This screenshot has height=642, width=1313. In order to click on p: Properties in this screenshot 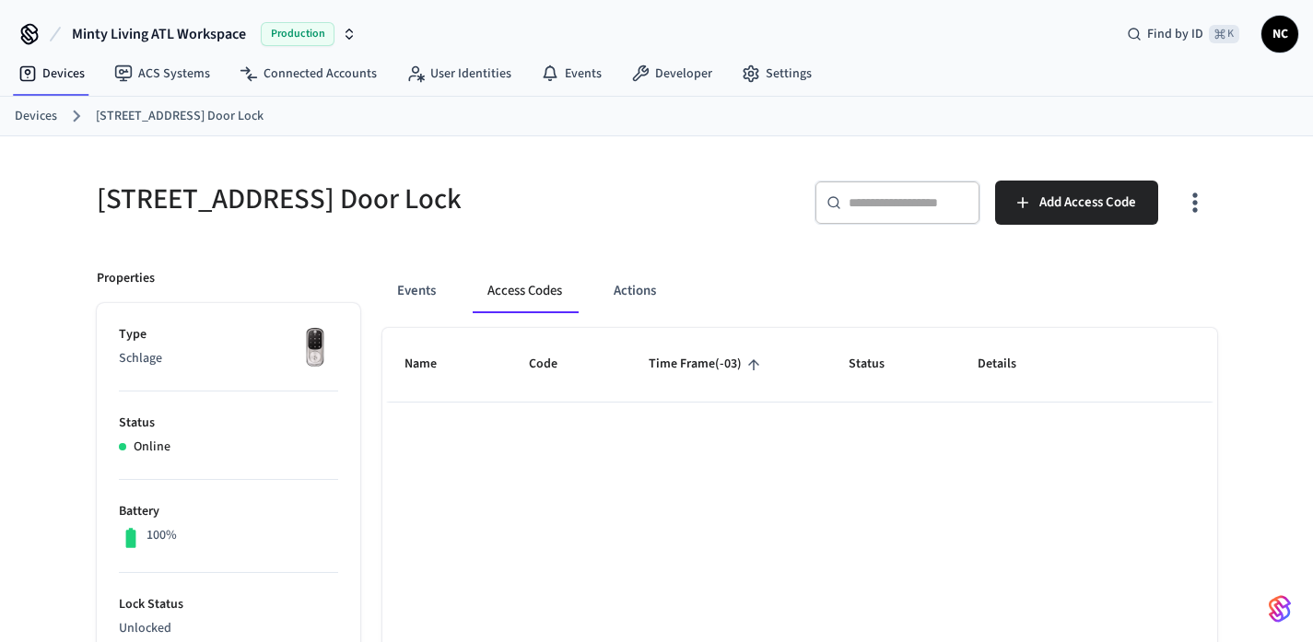, I will do `click(125, 278)`.